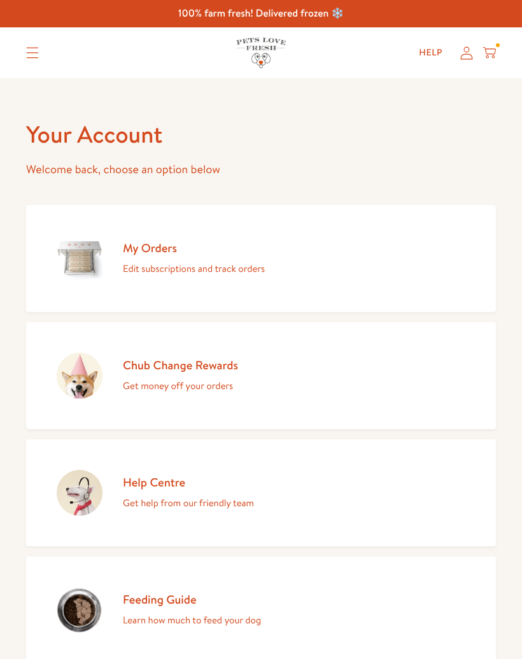 This screenshot has width=522, height=659. I want to click on p: Welcome back, choose an option below, so click(261, 169).